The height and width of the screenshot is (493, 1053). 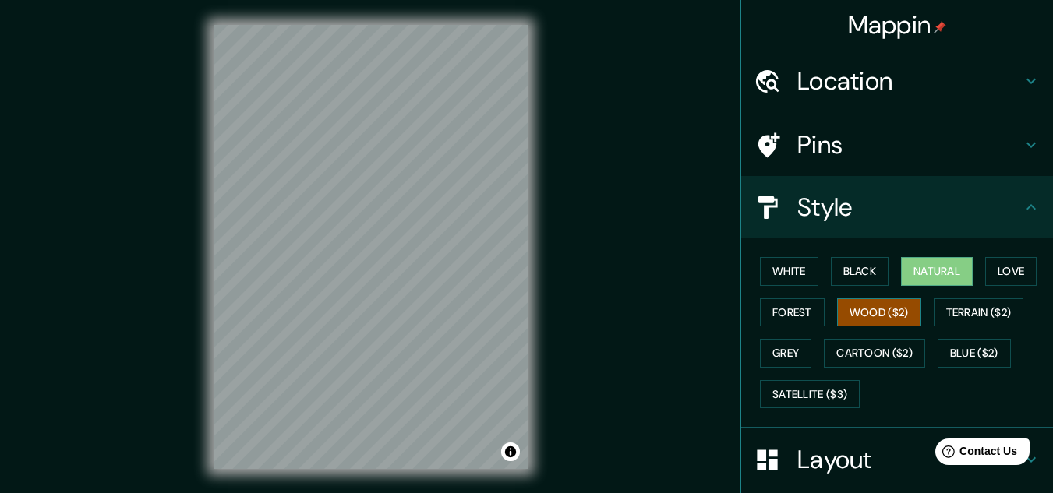 I want to click on button: Terrain ($2), so click(x=979, y=313).